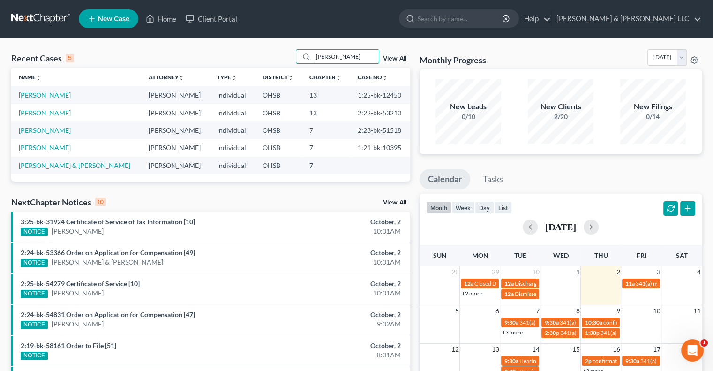 Image resolution: width=713 pixels, height=371 pixels. I want to click on td: 13, so click(326, 112).